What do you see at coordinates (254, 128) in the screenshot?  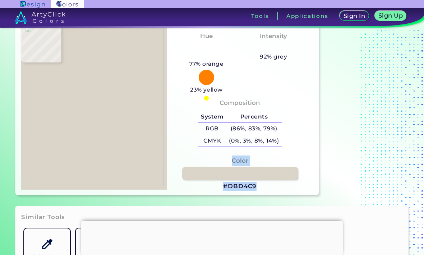 I see `h5: (86%, 83%, 79%)` at bounding box center [254, 128].